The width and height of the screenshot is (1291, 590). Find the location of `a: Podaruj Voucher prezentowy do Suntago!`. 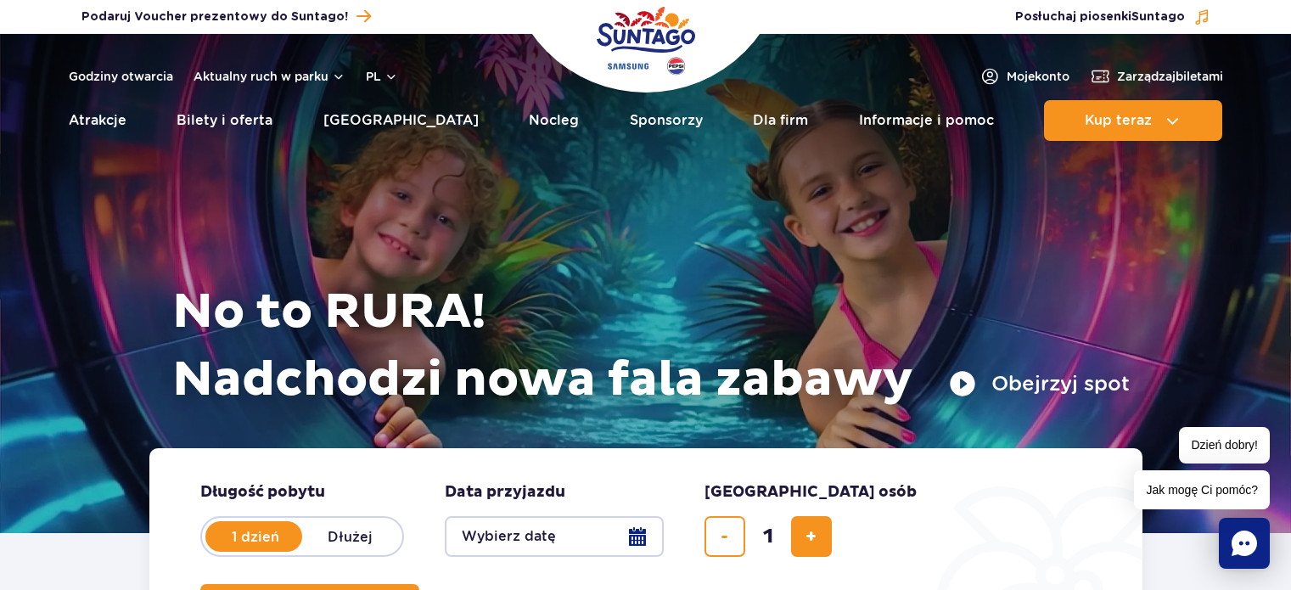

a: Podaruj Voucher prezentowy do Suntago! is located at coordinates (226, 16).